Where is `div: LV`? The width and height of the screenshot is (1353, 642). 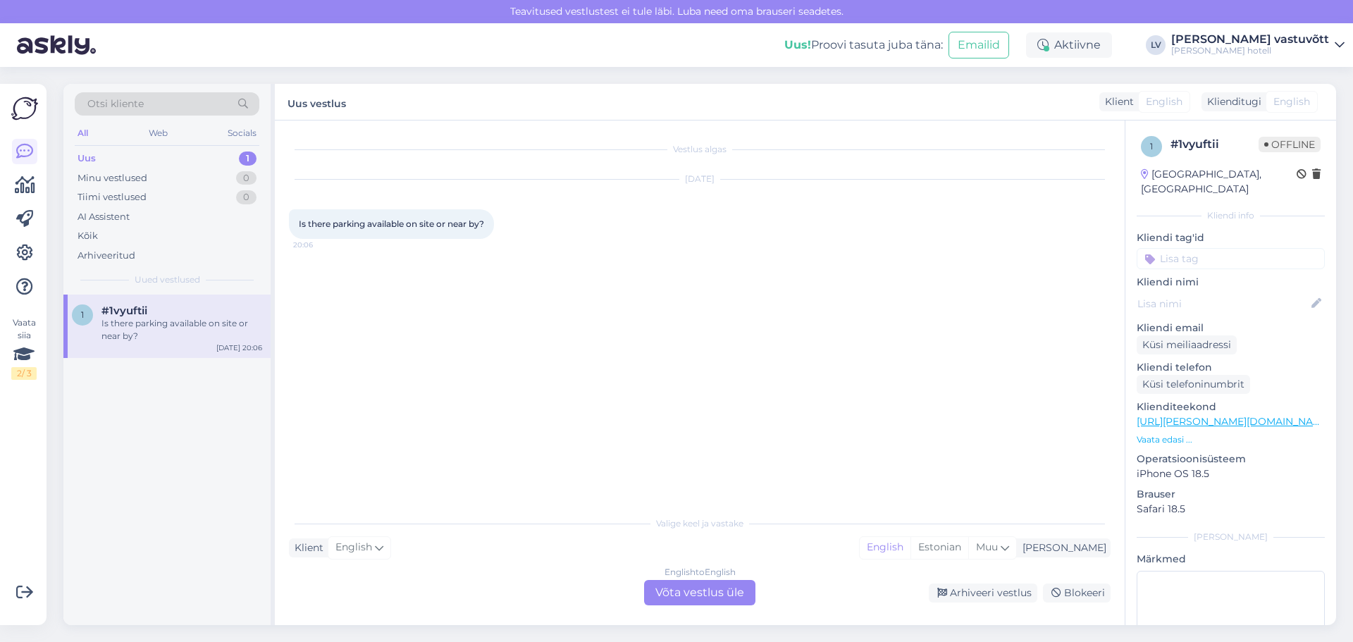
div: LV is located at coordinates (1156, 45).